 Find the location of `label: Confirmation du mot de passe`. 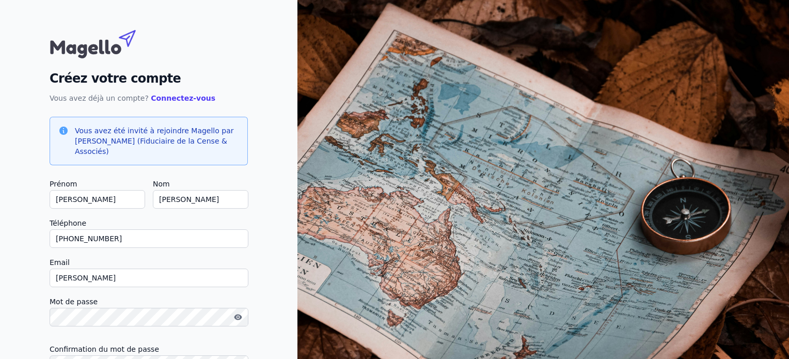

label: Confirmation du mot de passe is located at coordinates (149, 349).